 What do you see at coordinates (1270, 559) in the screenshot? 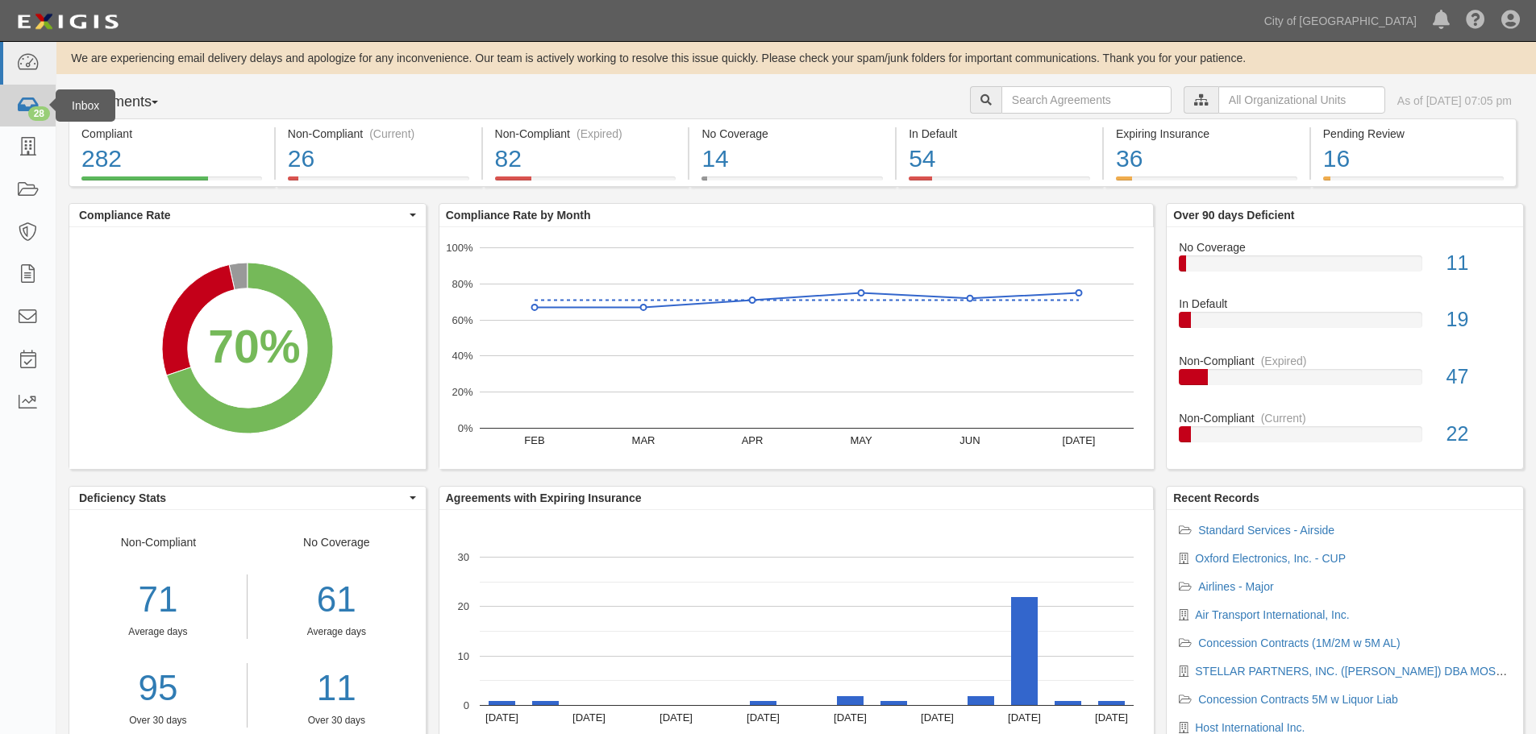
I see `a: Oxford Electronics, Inc. - CUP` at bounding box center [1270, 559].